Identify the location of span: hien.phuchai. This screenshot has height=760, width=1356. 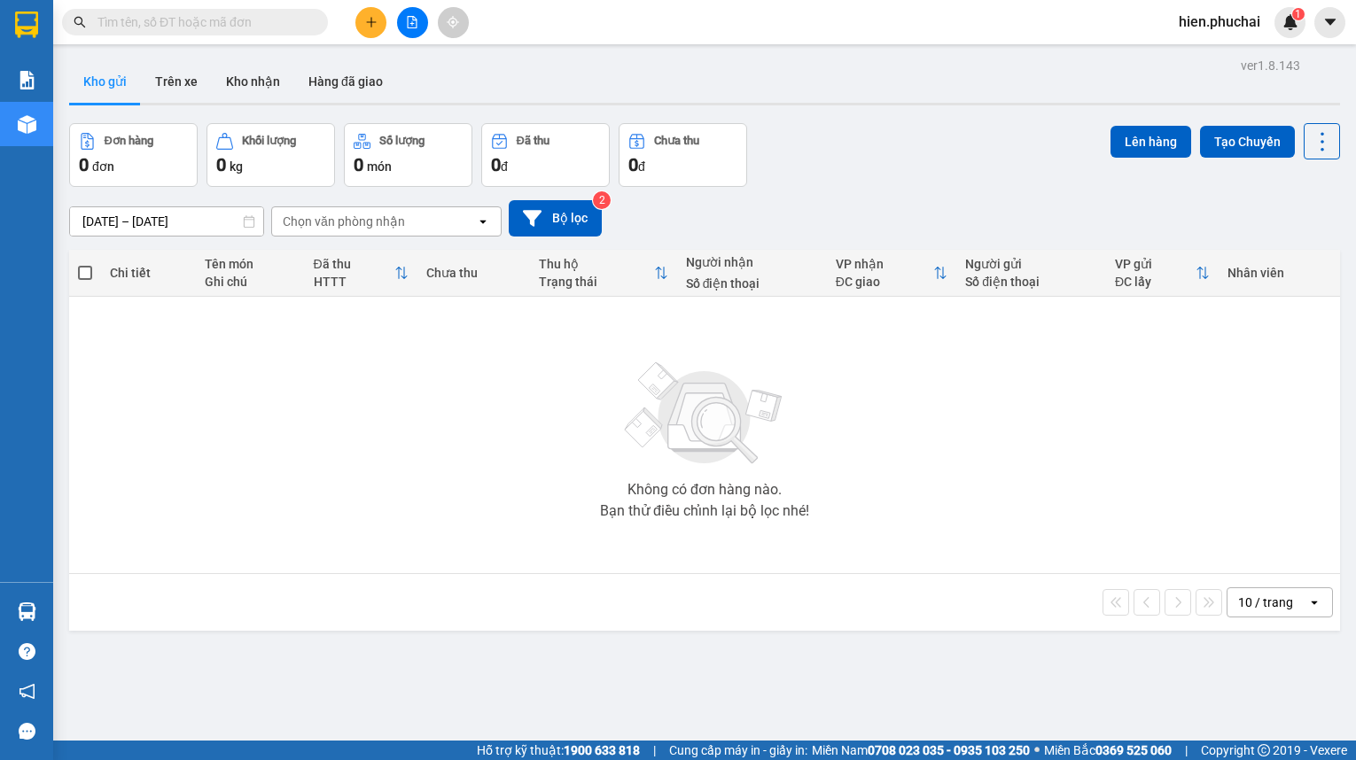
(1219, 21).